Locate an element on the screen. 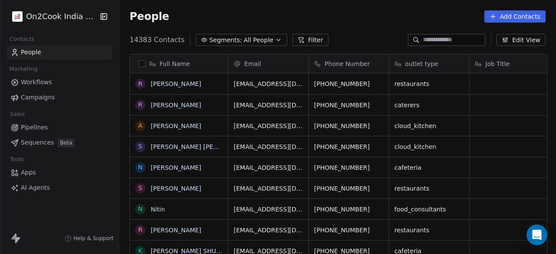 The height and width of the screenshot is (254, 556). a: People is located at coordinates (59, 52).